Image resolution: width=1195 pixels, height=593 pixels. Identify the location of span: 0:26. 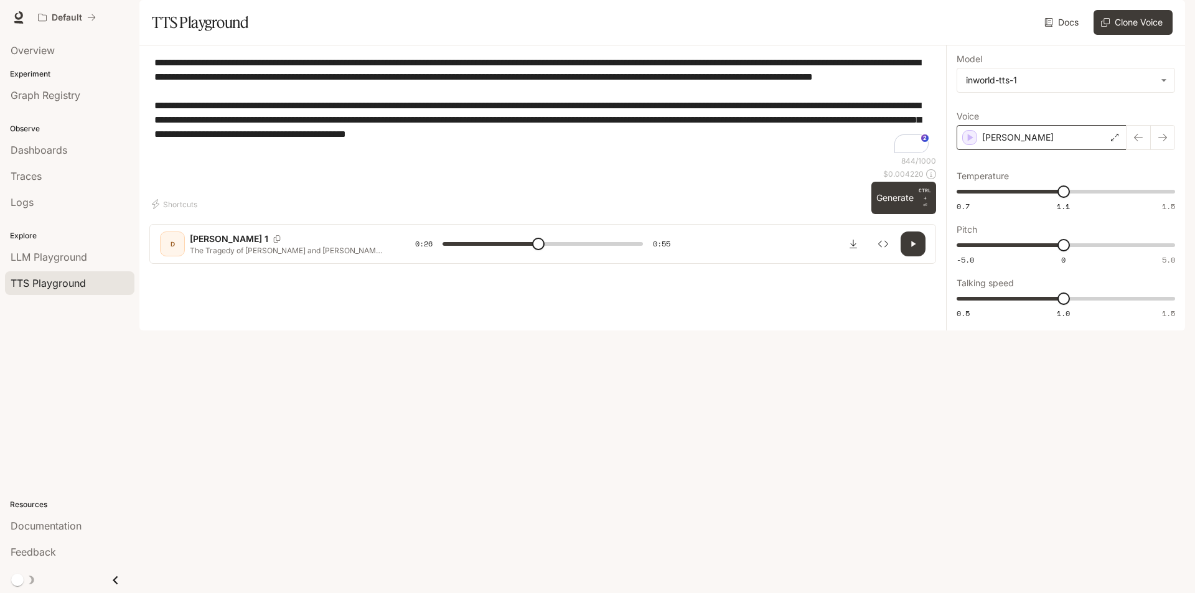
(424, 244).